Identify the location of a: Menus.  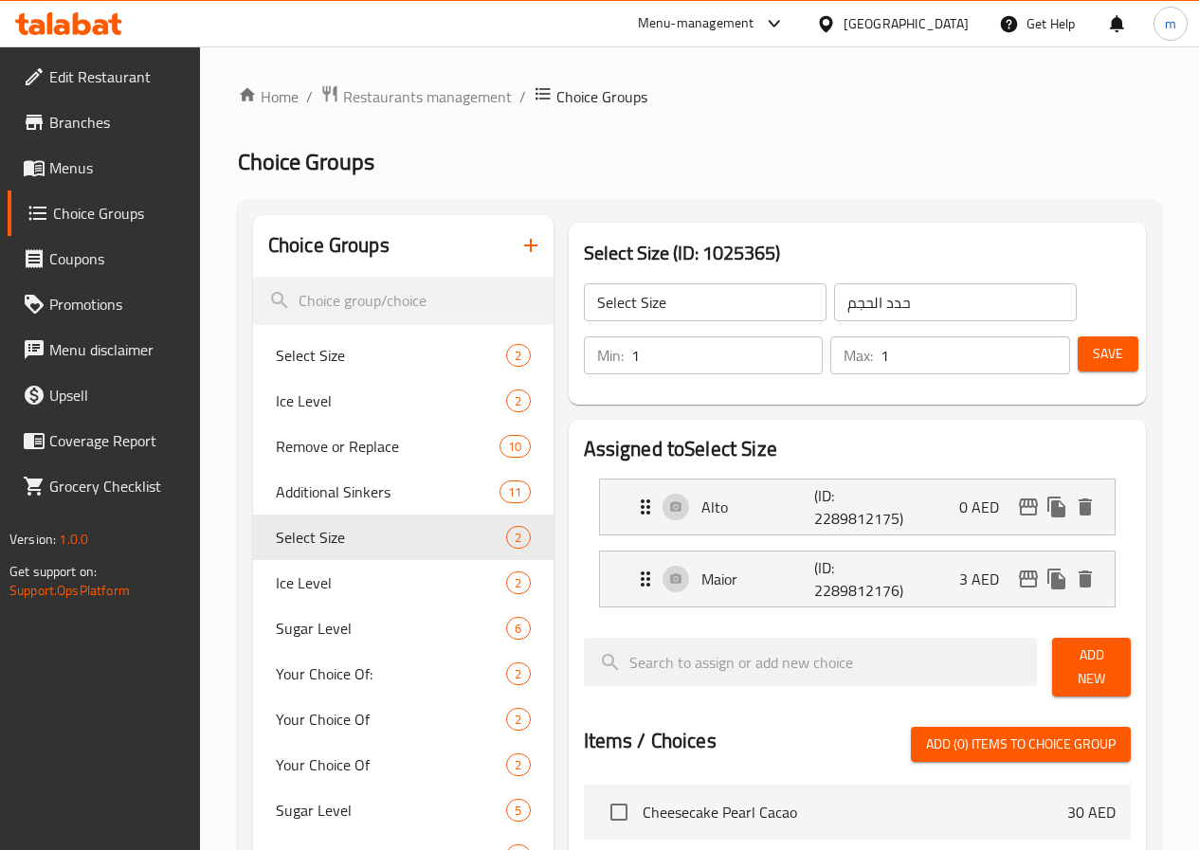
(103, 168).